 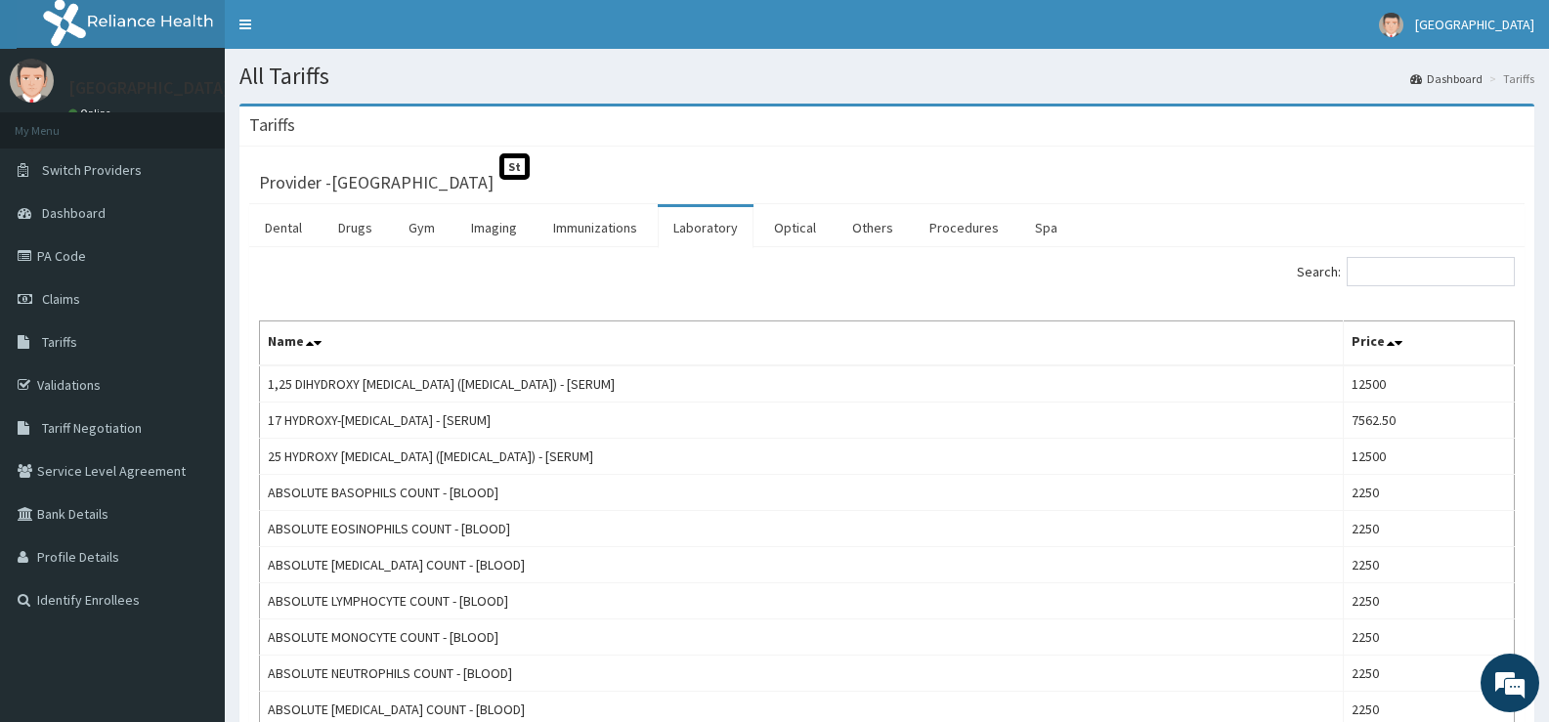 What do you see at coordinates (595, 228) in the screenshot?
I see `a: Immunizations` at bounding box center [595, 228].